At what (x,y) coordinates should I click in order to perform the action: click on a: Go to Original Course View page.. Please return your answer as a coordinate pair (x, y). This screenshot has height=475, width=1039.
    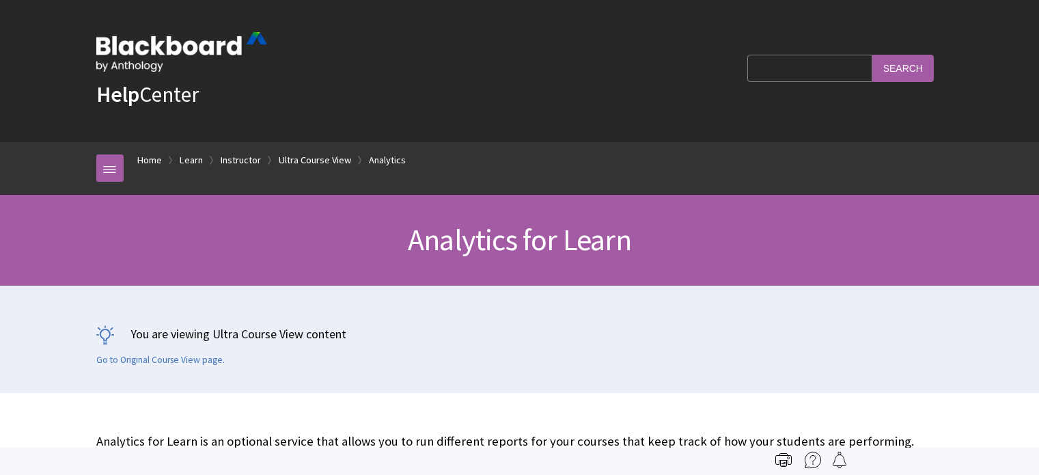
    Looking at the image, I should click on (161, 360).